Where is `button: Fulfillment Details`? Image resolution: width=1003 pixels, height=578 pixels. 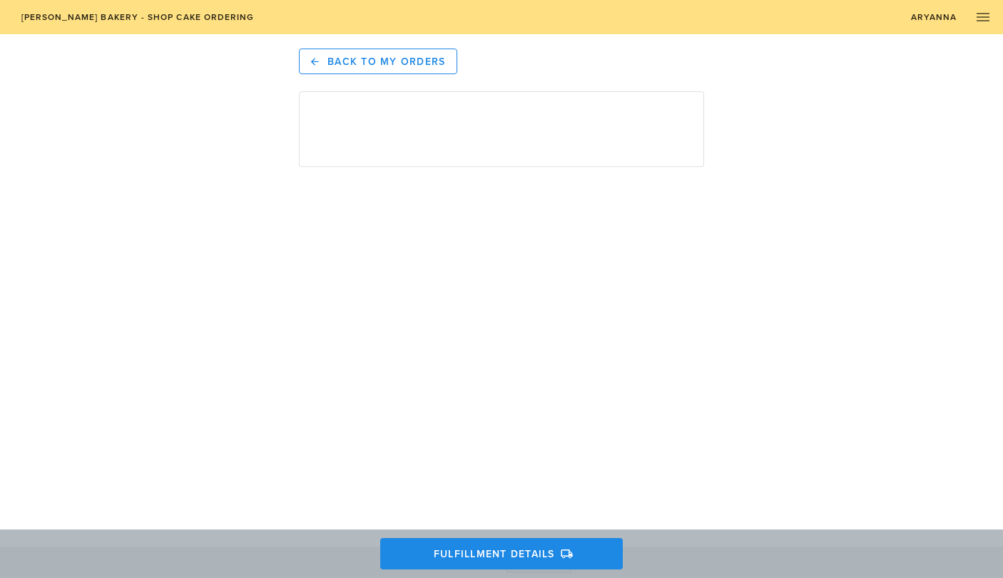
button: Fulfillment Details is located at coordinates (502, 554).